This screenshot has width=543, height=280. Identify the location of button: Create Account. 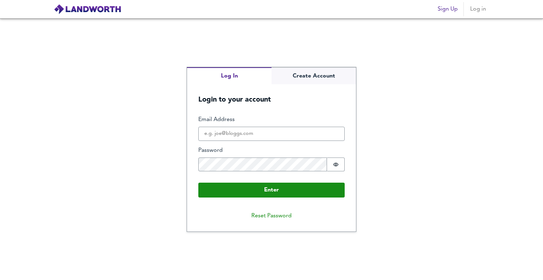
(314, 76).